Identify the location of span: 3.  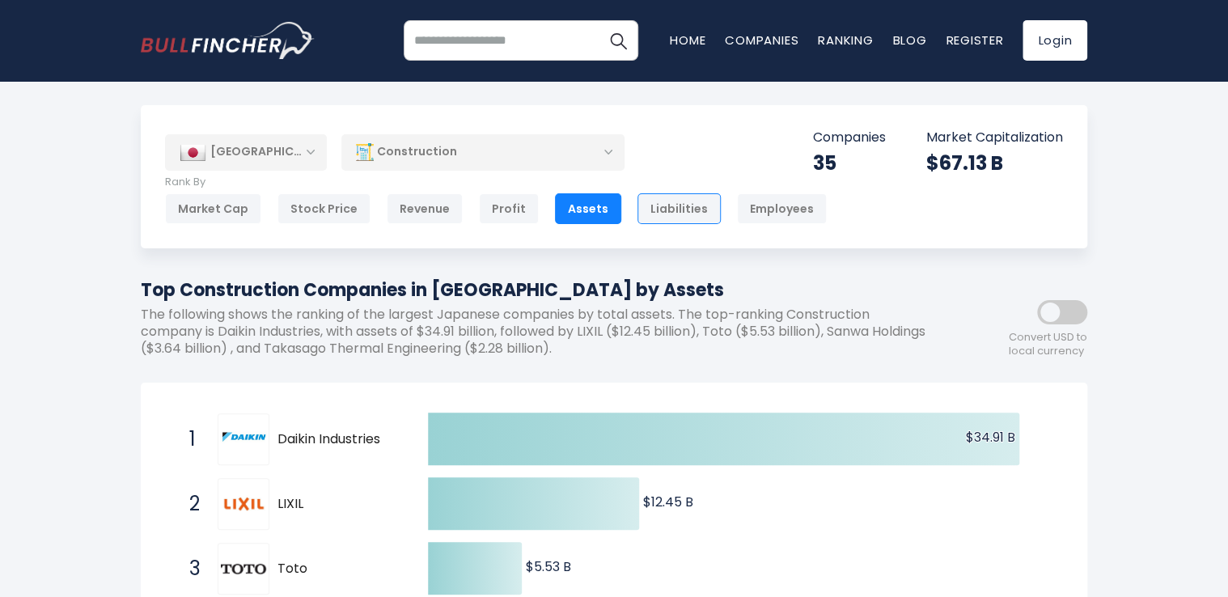
(189, 569).